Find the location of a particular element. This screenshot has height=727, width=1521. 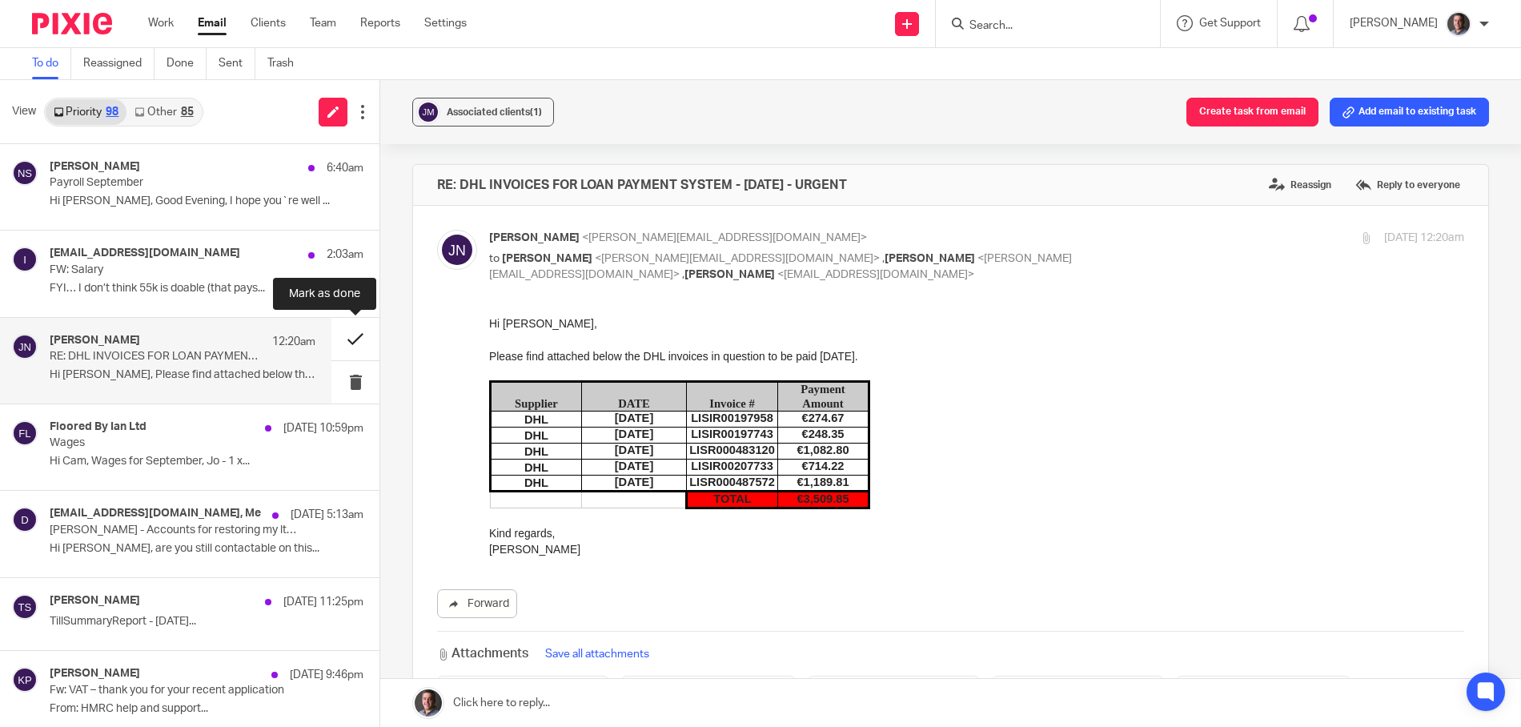

a: To do is located at coordinates (51, 63).